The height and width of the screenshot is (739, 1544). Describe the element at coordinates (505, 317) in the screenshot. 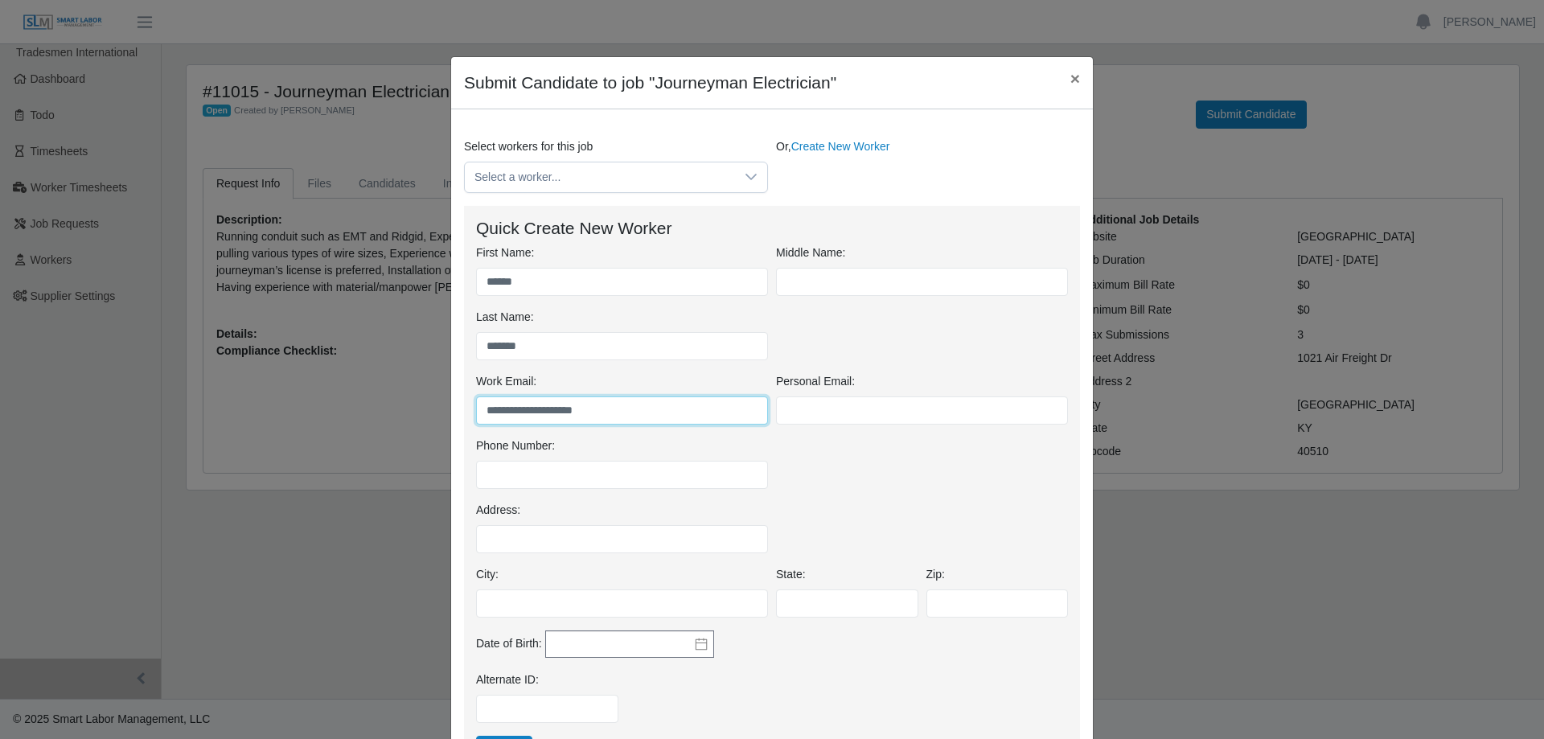

I see `label: Last Name:` at that location.